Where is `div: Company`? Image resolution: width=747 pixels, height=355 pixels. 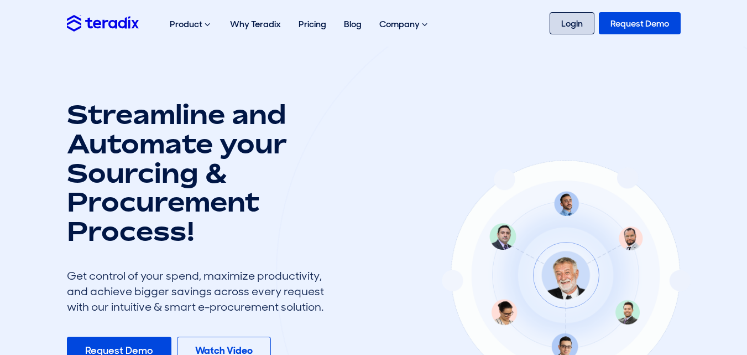 div: Company is located at coordinates (404, 24).